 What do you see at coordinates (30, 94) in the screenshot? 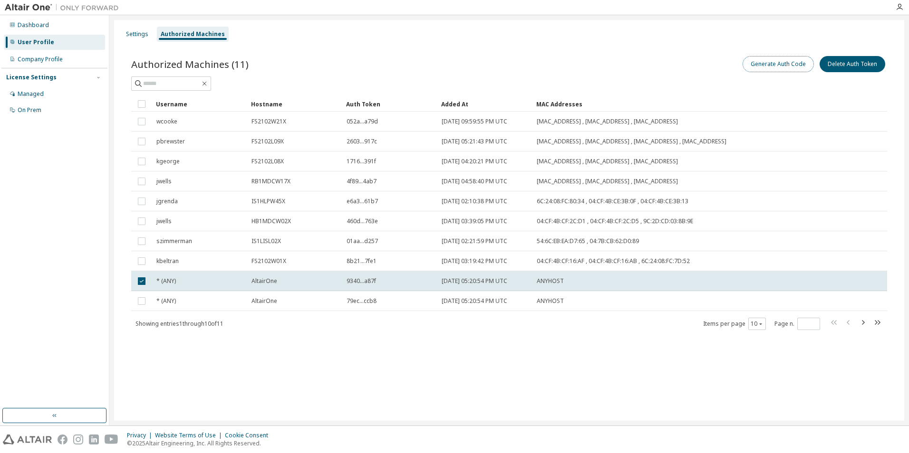
I see `div: Managed` at bounding box center [30, 94].